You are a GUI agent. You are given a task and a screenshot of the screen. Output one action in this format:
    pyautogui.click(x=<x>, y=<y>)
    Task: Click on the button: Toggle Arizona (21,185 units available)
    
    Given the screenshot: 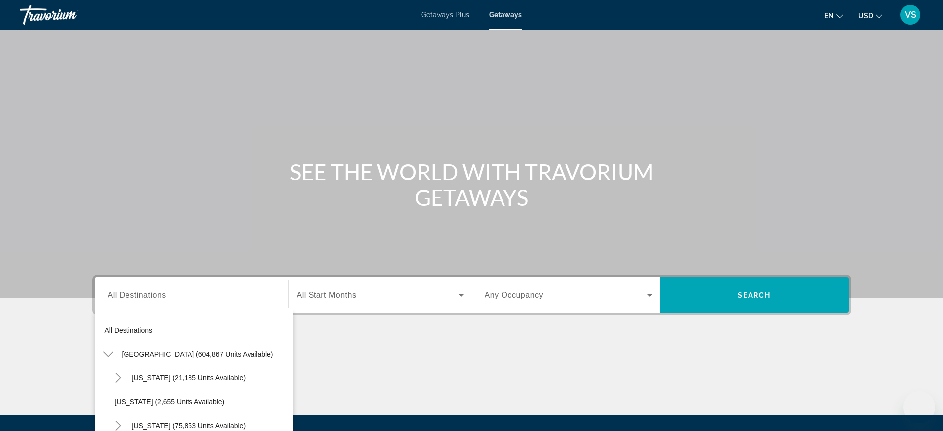 What is the action you would take?
    pyautogui.click(x=118, y=378)
    